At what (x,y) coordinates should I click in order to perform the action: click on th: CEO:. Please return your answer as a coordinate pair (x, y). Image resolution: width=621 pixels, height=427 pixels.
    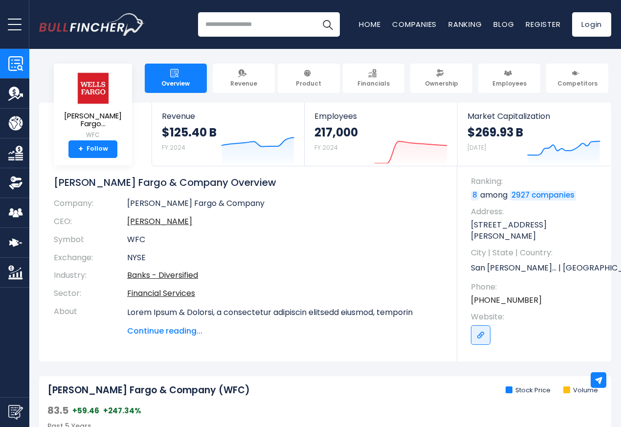
    Looking at the image, I should click on (91, 222).